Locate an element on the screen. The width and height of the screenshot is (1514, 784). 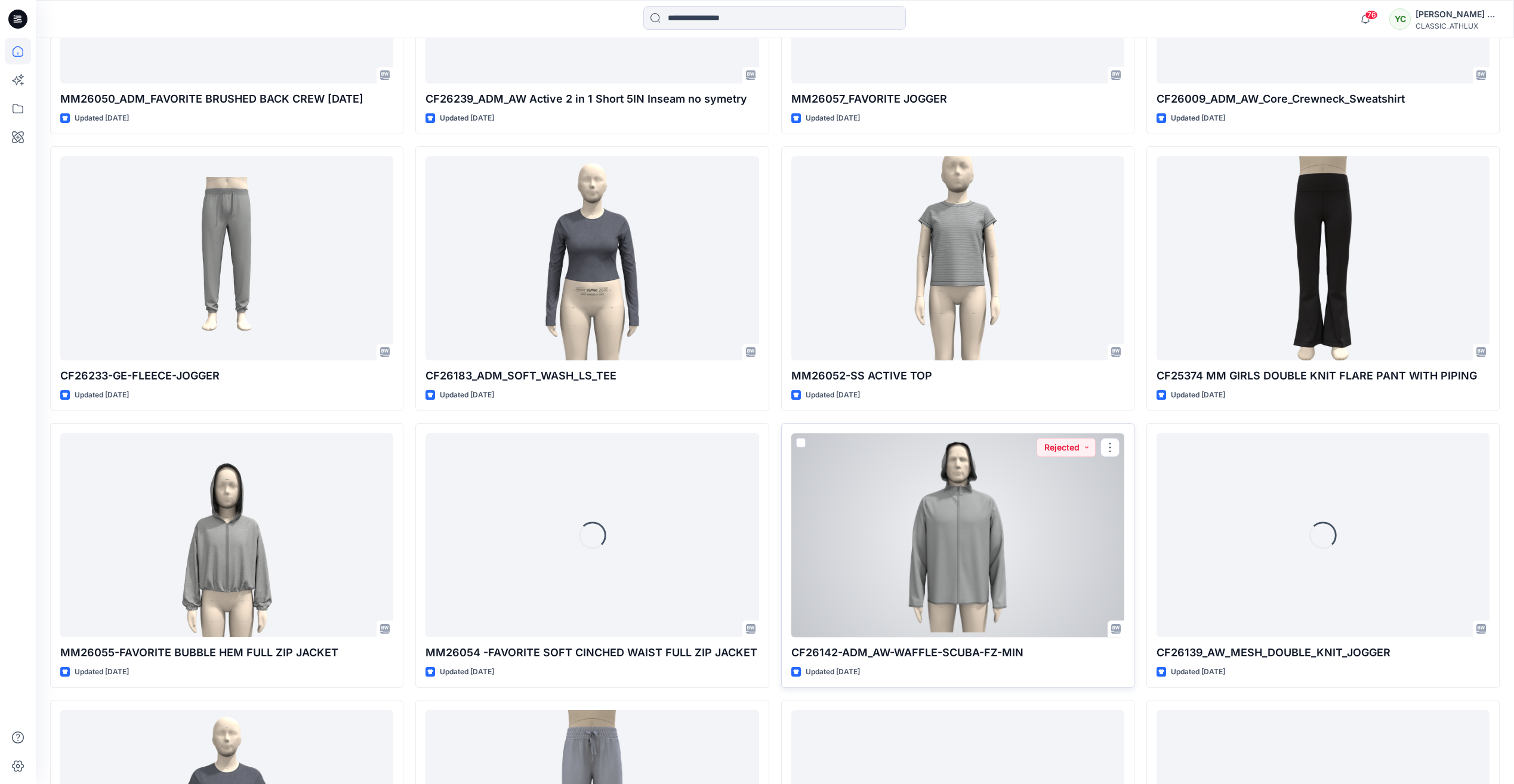
p: MM26054 -FAVORITE SOFT CINCHED WAIST FULL ZIP JACKET is located at coordinates (591, 653).